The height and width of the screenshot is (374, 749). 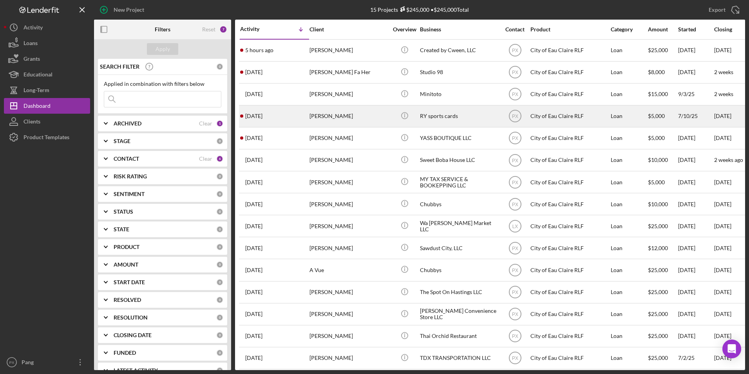 I want to click on button: Long-Term, so click(x=47, y=90).